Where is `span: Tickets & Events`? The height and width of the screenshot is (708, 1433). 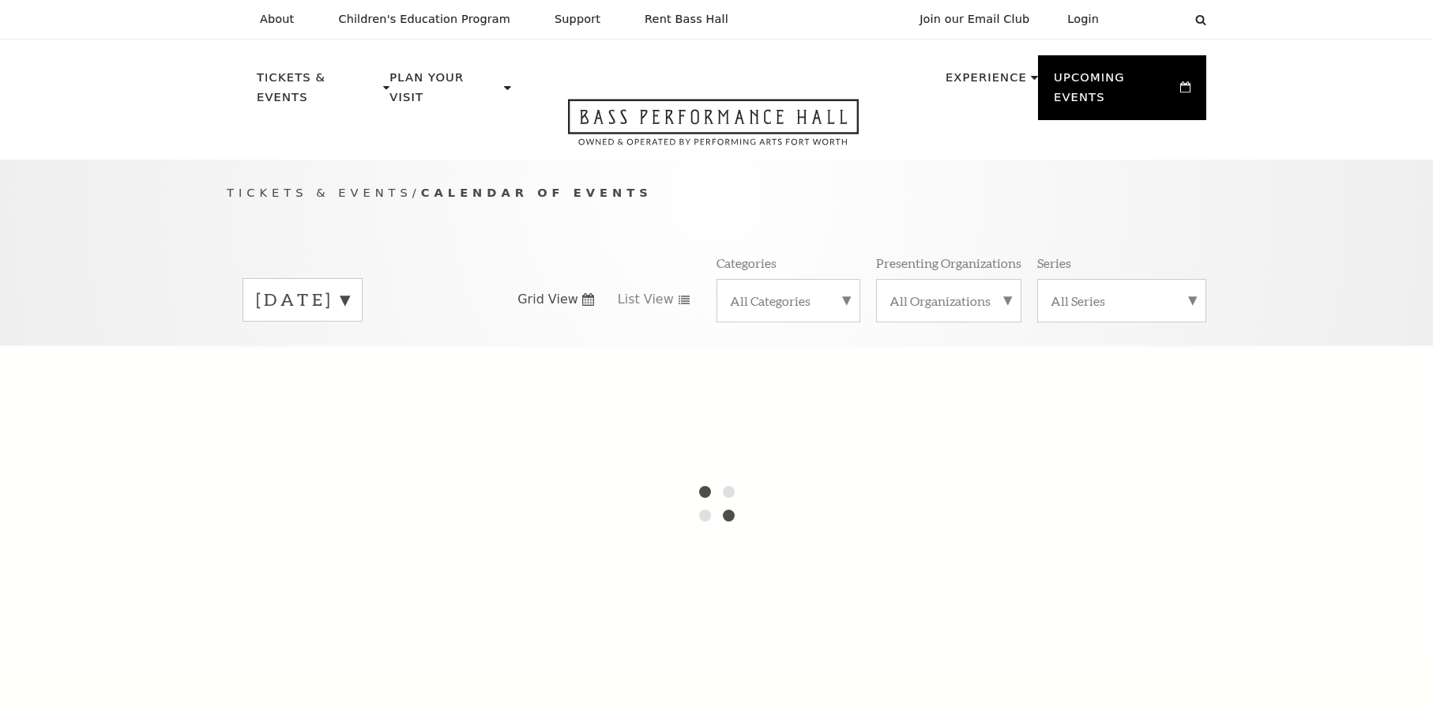
span: Tickets & Events is located at coordinates (319, 192).